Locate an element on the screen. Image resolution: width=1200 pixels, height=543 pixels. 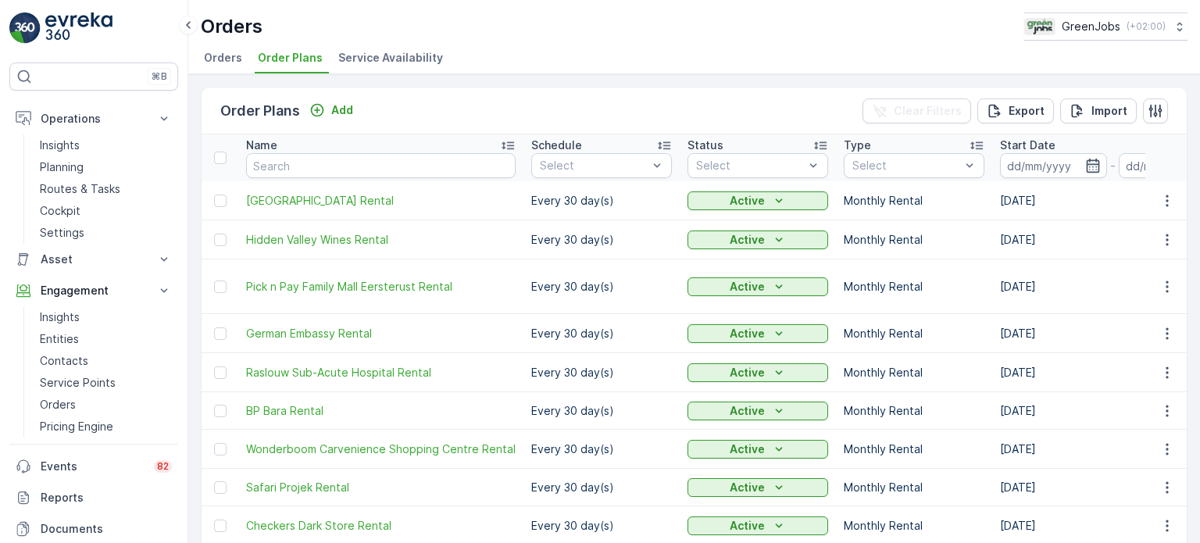
p: Schedule is located at coordinates (556, 145).